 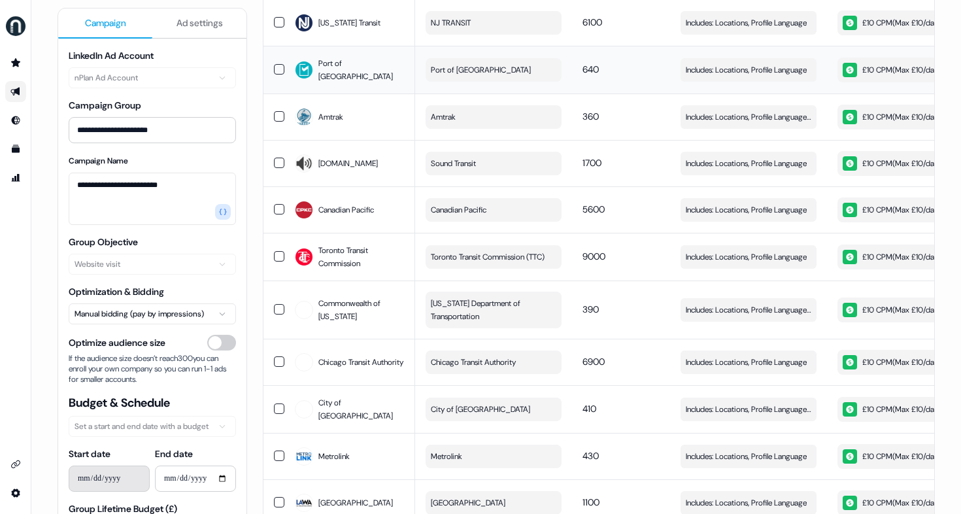 I want to click on button: Amtrak, so click(x=494, y=117).